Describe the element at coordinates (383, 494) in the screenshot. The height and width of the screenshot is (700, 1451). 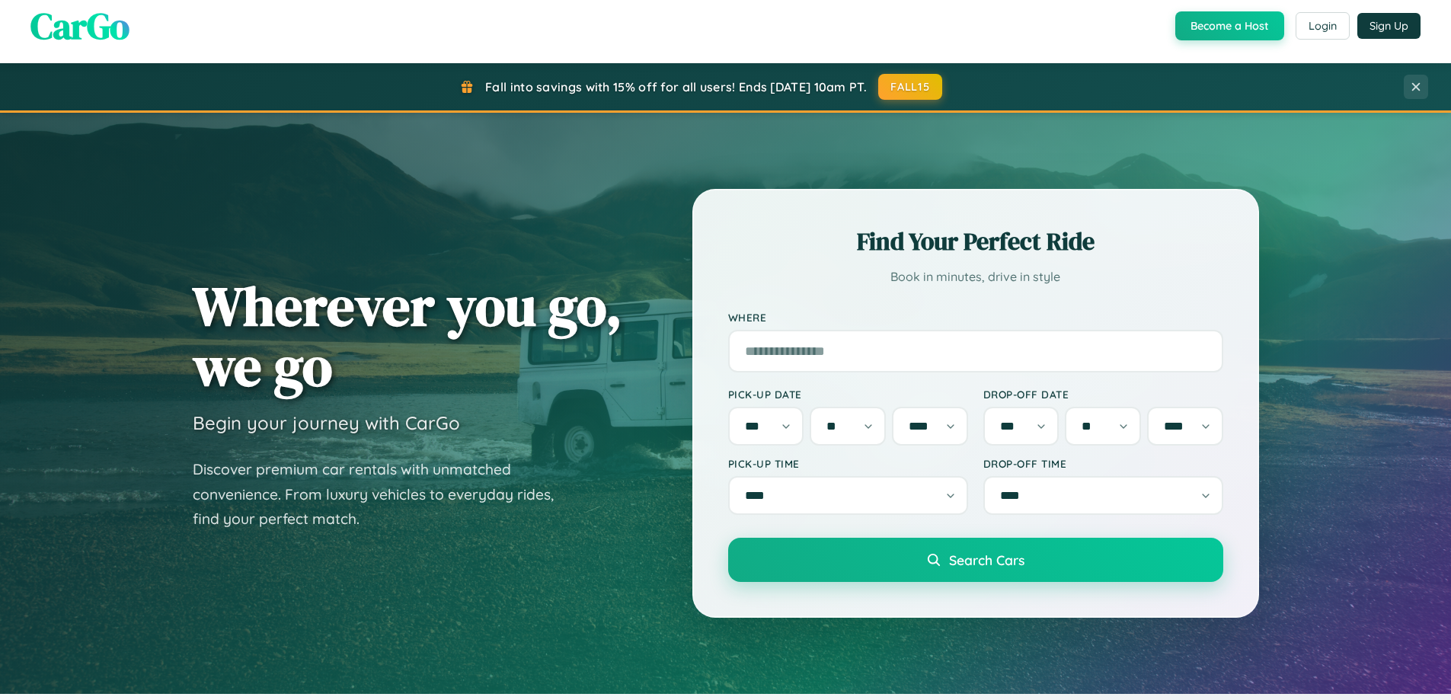
I see `p: Discover premium car rentals with unmatched convenience. From luxury vehicles to everyday rides, ...` at that location.